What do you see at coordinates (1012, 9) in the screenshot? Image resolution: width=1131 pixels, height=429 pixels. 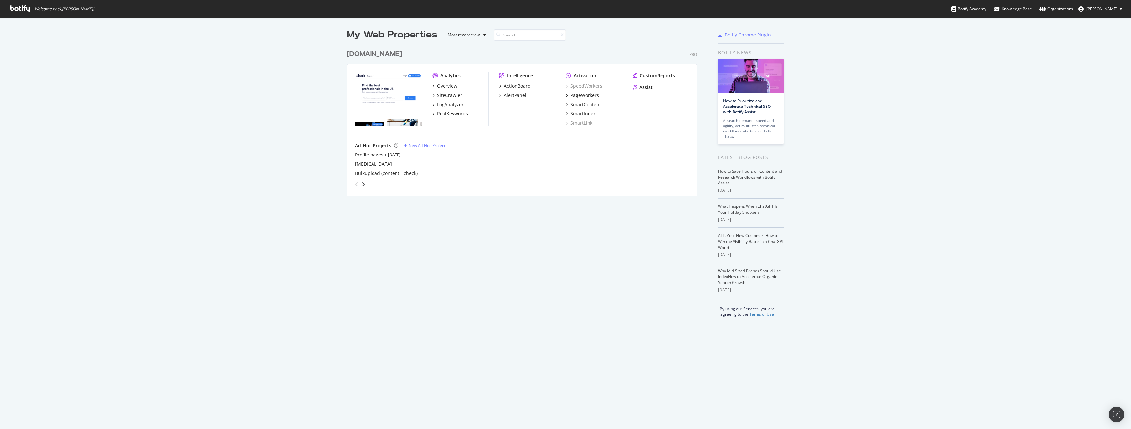 I see `div: Knowledge Base` at bounding box center [1012, 9].